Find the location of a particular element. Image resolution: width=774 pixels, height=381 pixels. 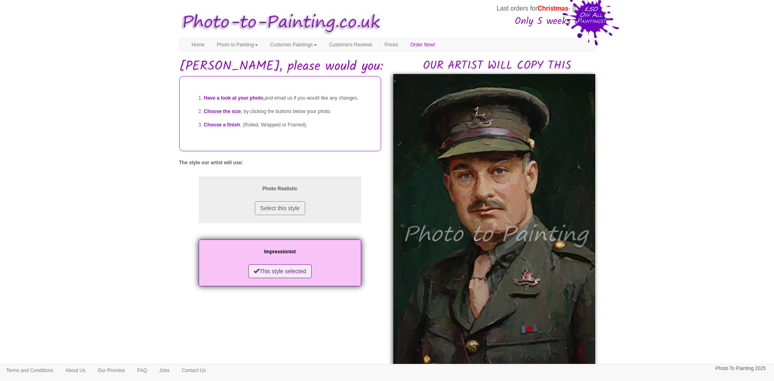

a: Jobs is located at coordinates (164, 370).